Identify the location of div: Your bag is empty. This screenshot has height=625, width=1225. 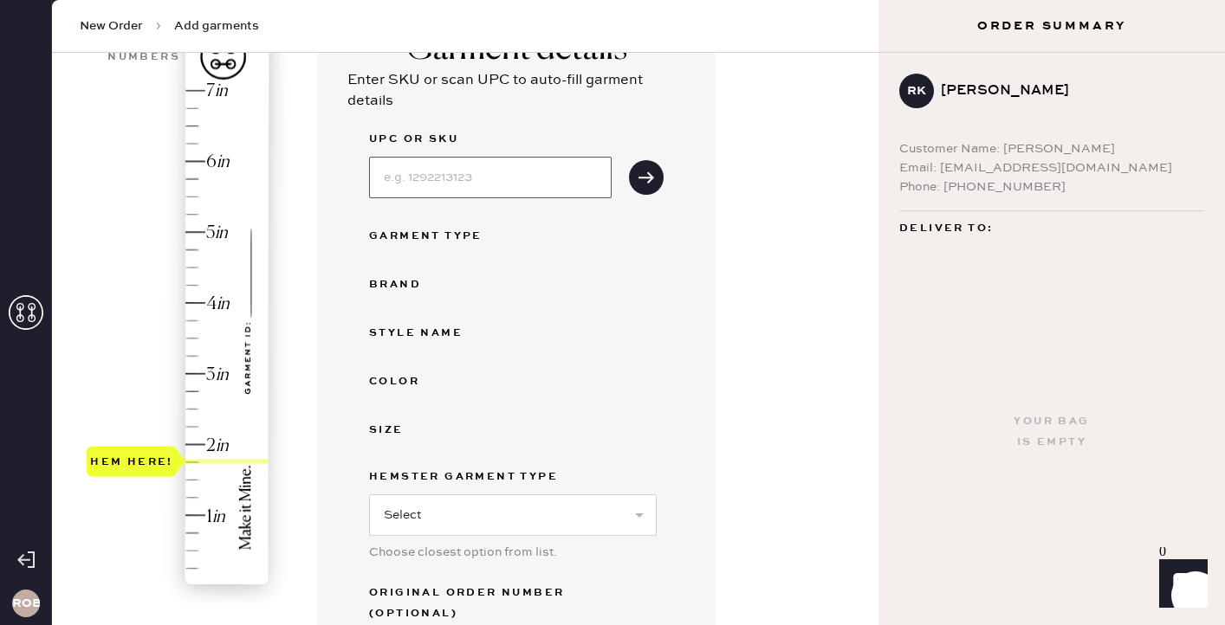
(1050, 432).